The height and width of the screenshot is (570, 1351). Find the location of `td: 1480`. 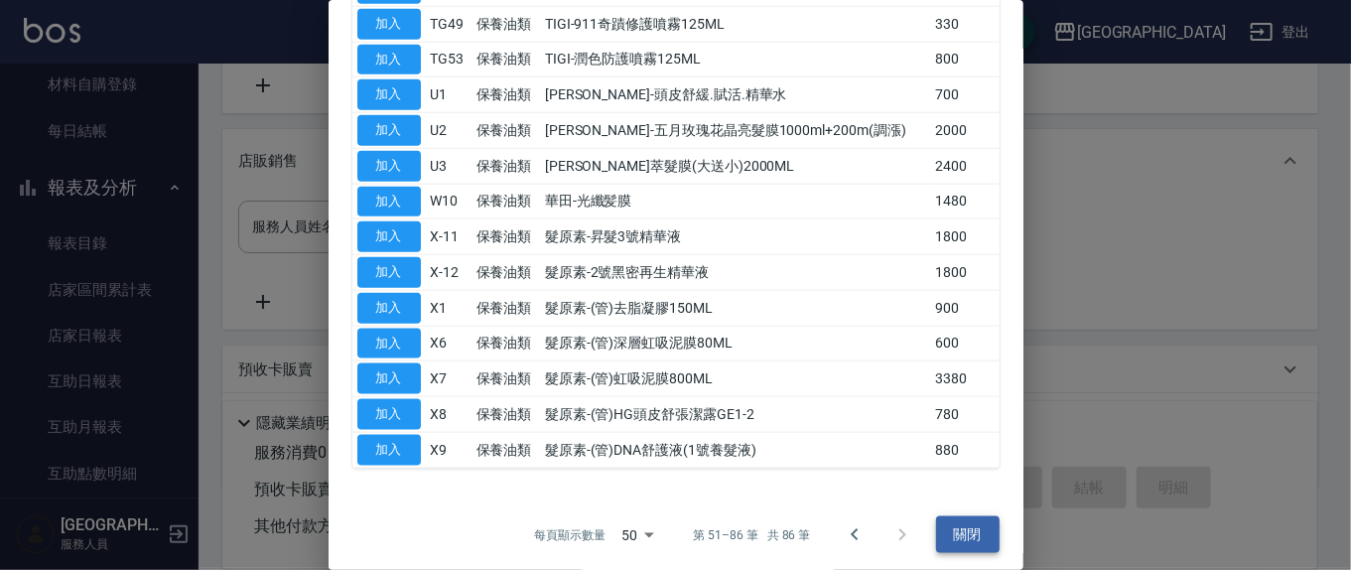

td: 1480 is located at coordinates (964, 202).